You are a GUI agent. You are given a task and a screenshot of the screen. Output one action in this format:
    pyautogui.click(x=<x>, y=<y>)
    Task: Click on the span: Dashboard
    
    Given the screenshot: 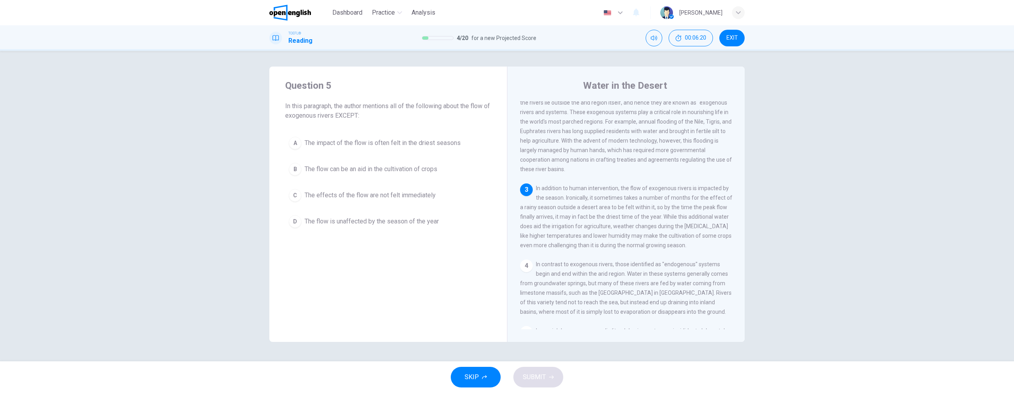 What is the action you would take?
    pyautogui.click(x=347, y=13)
    